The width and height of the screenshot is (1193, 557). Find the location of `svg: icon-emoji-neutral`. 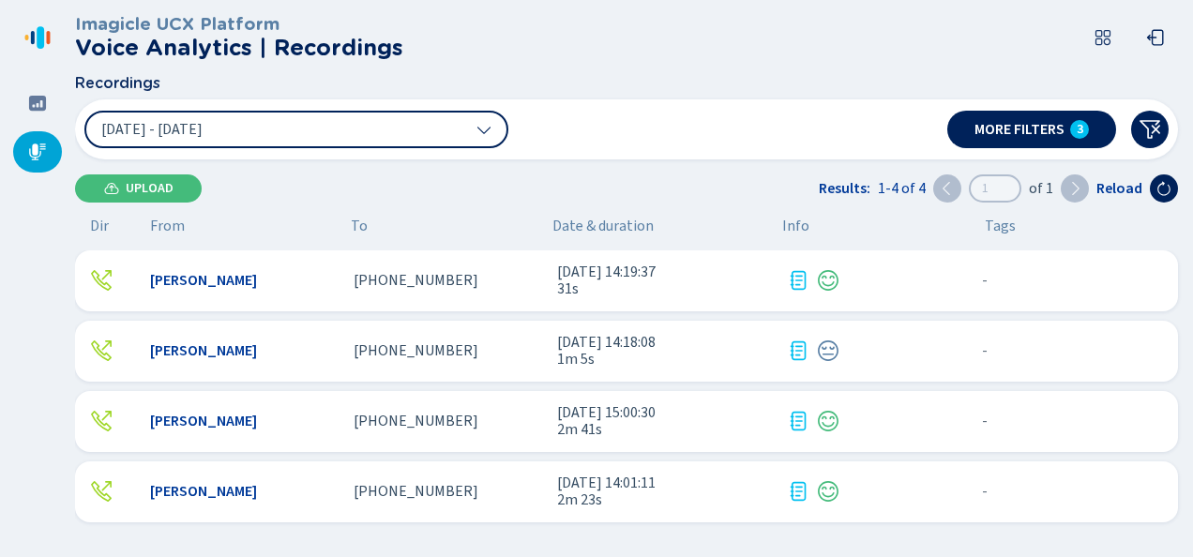

svg: icon-emoji-neutral is located at coordinates (828, 351).